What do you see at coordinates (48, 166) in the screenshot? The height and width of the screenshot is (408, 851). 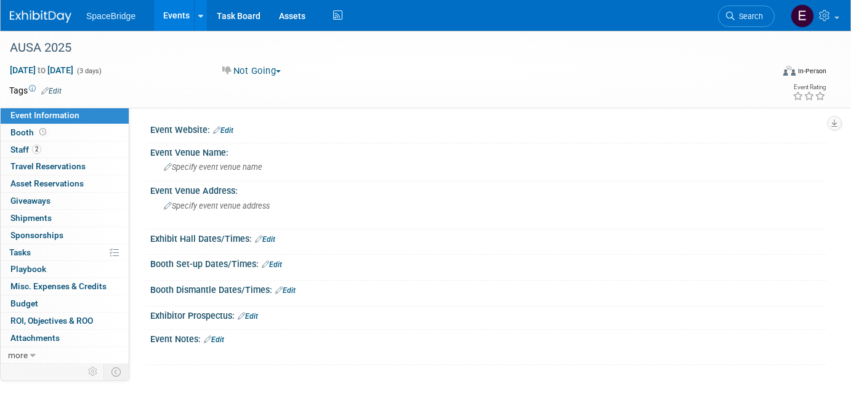 I see `span: Travel Reservations` at bounding box center [48, 166].